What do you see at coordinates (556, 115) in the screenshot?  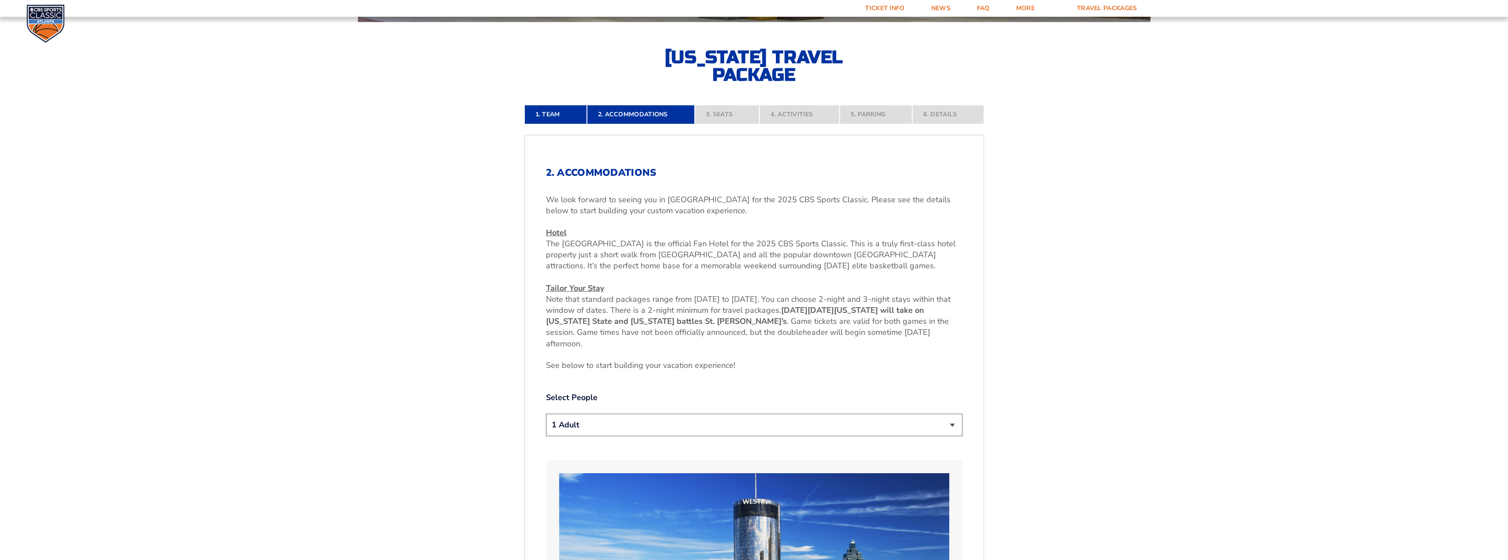 I see `a: 1. Team` at bounding box center [556, 115].